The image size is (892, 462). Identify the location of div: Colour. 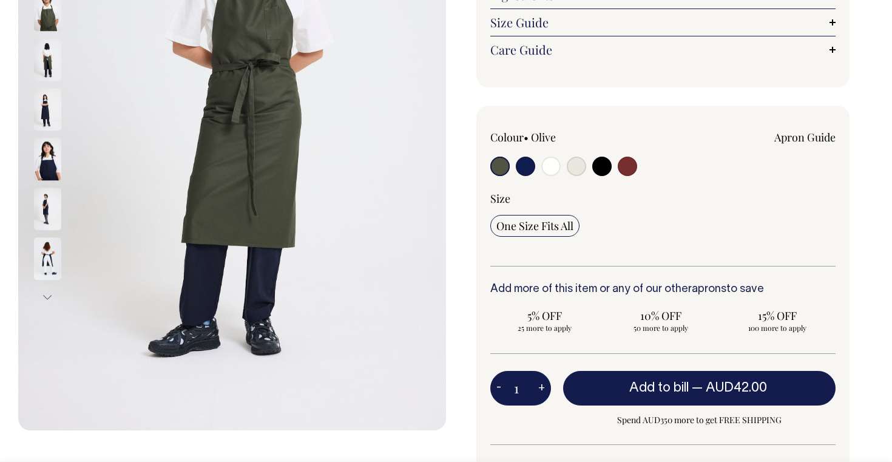
(560, 137).